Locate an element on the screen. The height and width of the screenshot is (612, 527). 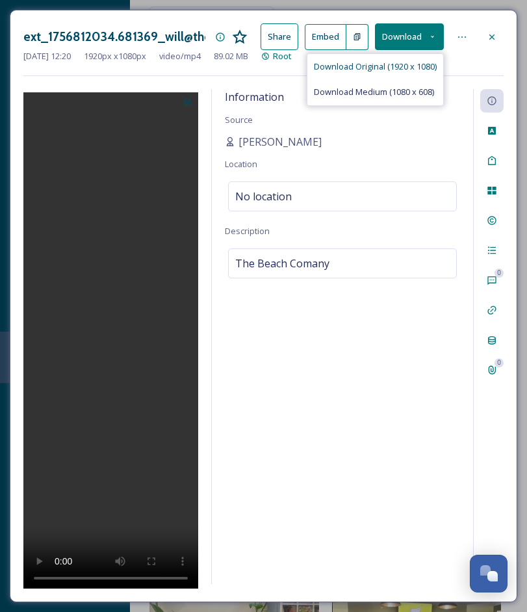
span: The Beach Comany is located at coordinates (282, 263).